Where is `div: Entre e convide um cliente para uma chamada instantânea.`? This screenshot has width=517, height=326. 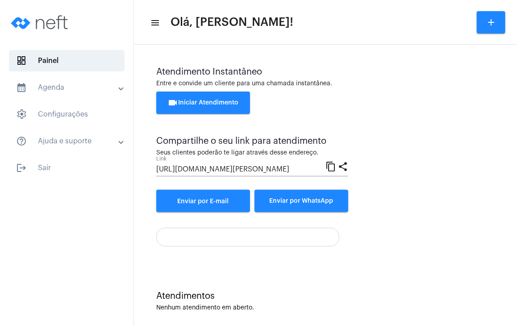
div: Entre e convide um cliente para uma chamada instantânea. is located at coordinates (325, 83).